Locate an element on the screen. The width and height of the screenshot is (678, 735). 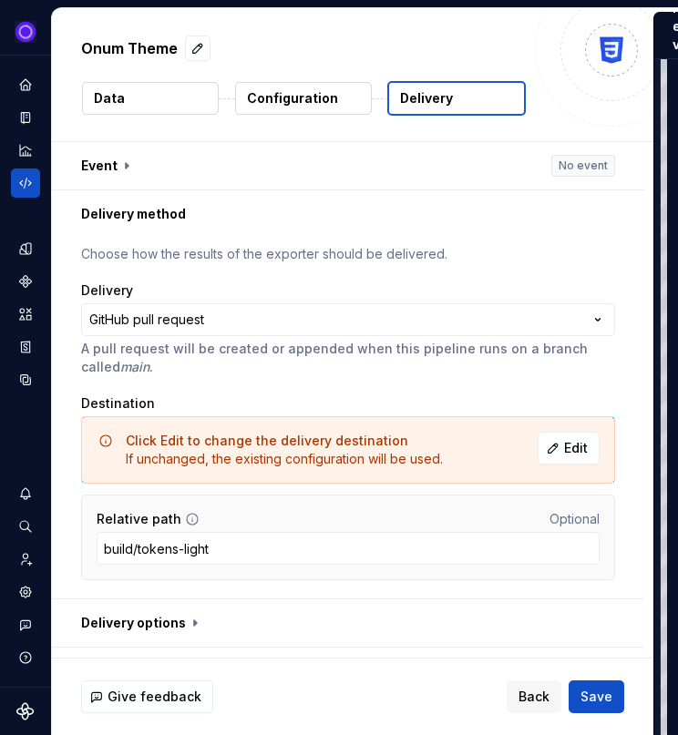
div: Storybook stories is located at coordinates (26, 347).